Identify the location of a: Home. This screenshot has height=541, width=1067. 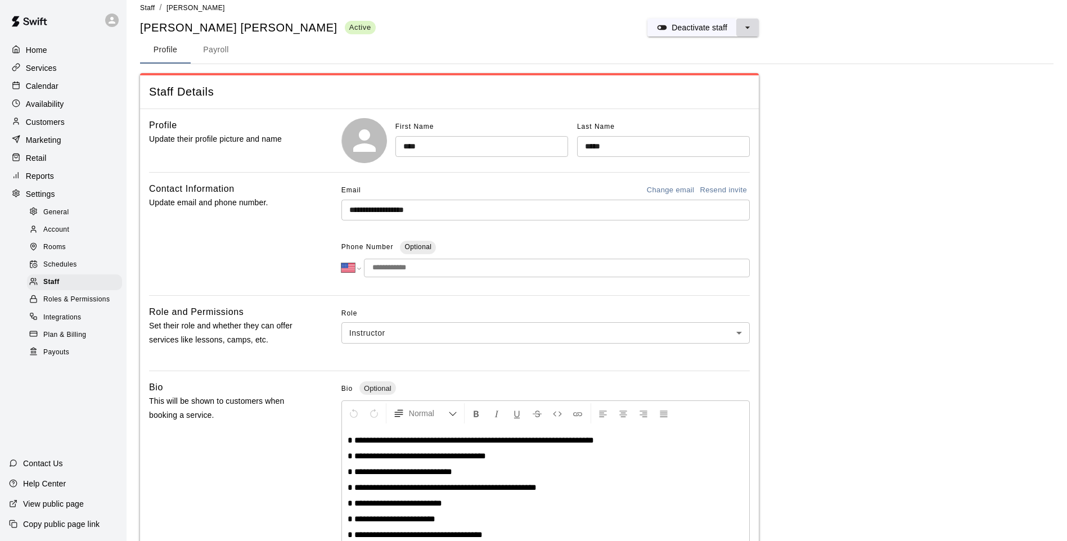
(63, 50).